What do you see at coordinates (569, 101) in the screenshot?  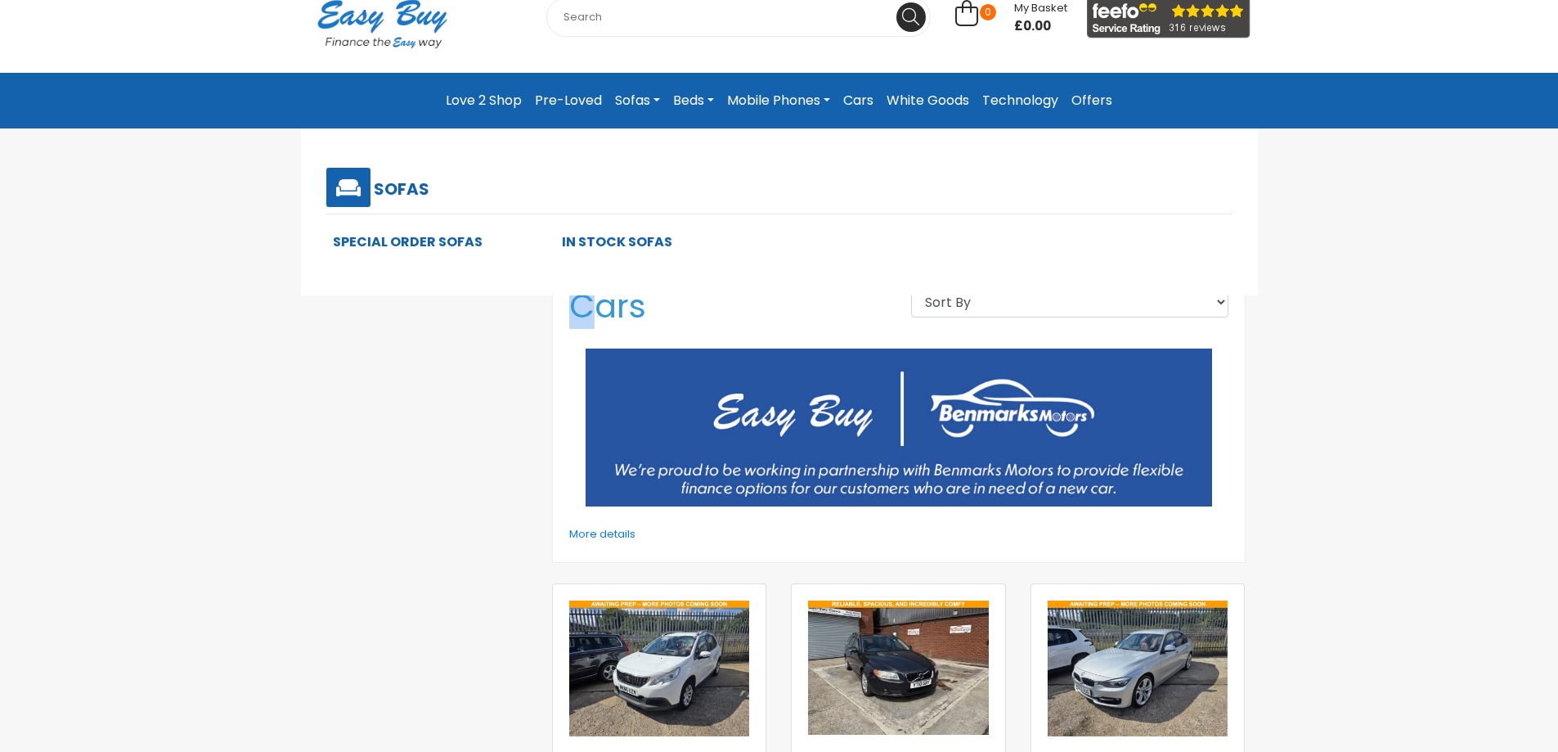 I see `a: Pre-Loved` at bounding box center [569, 101].